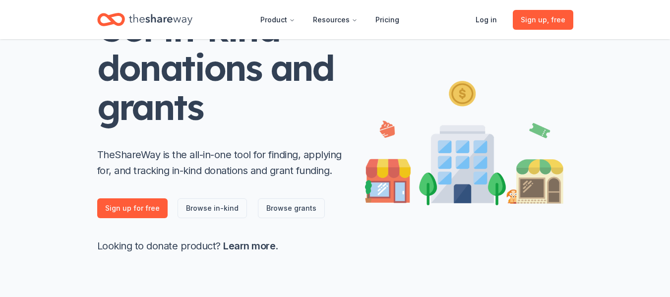 The width and height of the screenshot is (670, 297). What do you see at coordinates (543, 20) in the screenshot?
I see `a: Sign up, free` at bounding box center [543, 20].